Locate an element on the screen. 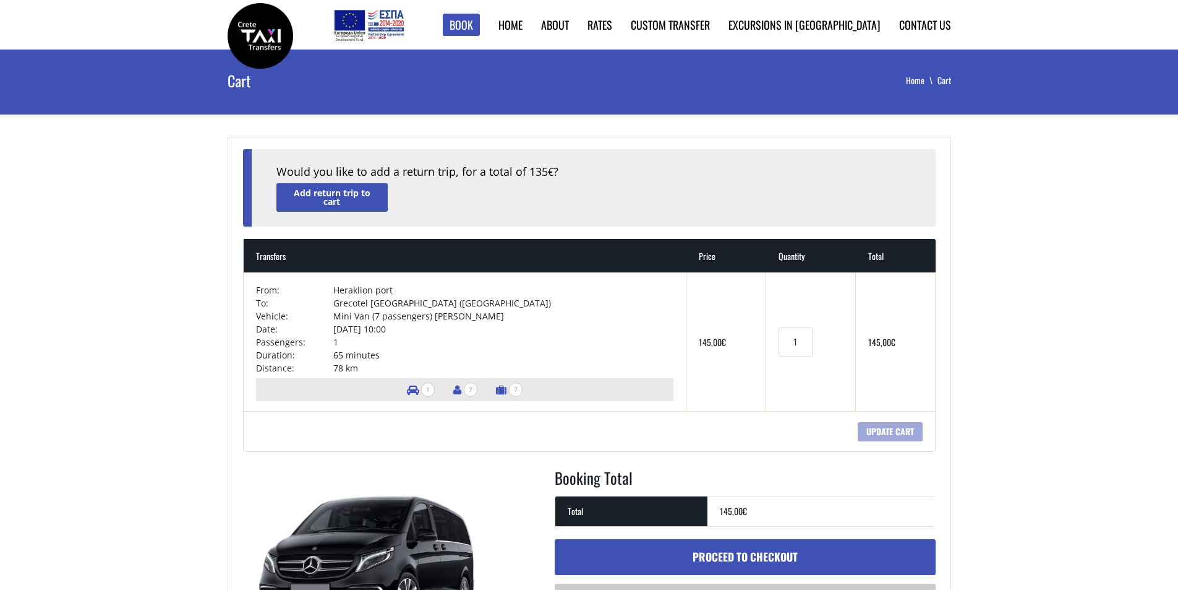  li: Number of luggage items is located at coordinates (509, 389).